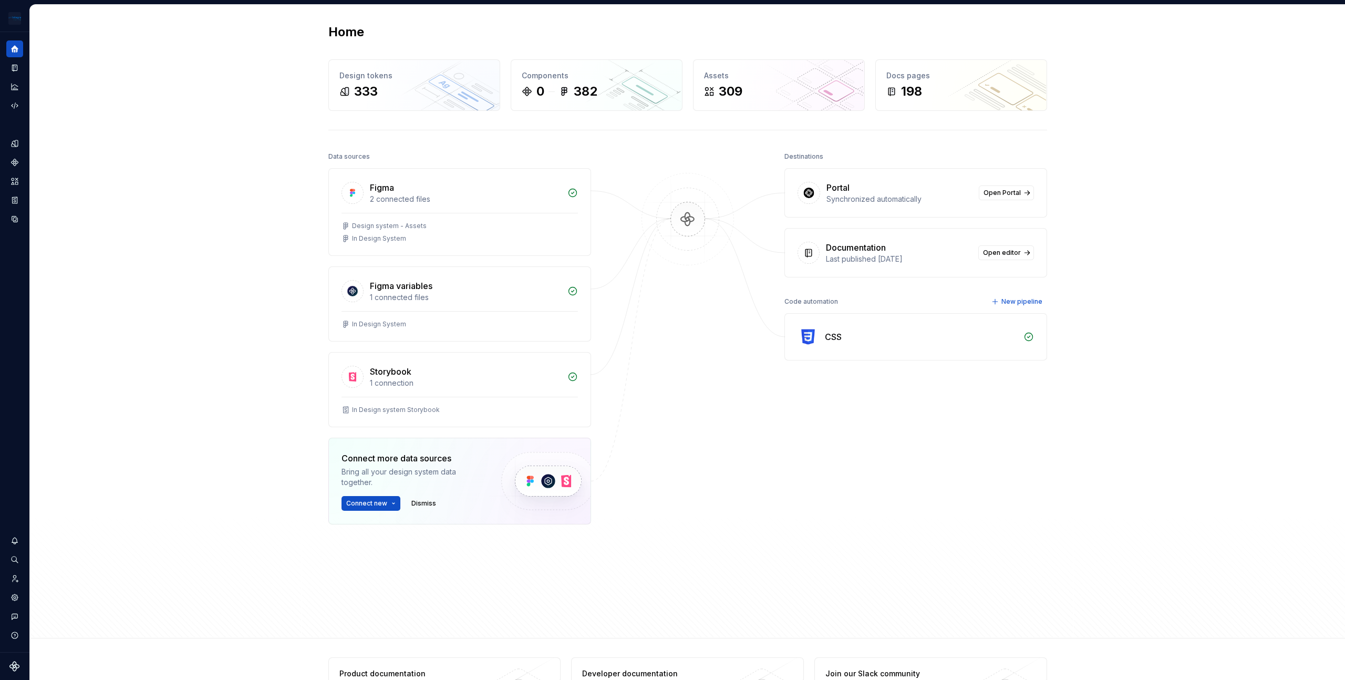 The width and height of the screenshot is (1345, 680). I want to click on a: Settings, so click(15, 597).